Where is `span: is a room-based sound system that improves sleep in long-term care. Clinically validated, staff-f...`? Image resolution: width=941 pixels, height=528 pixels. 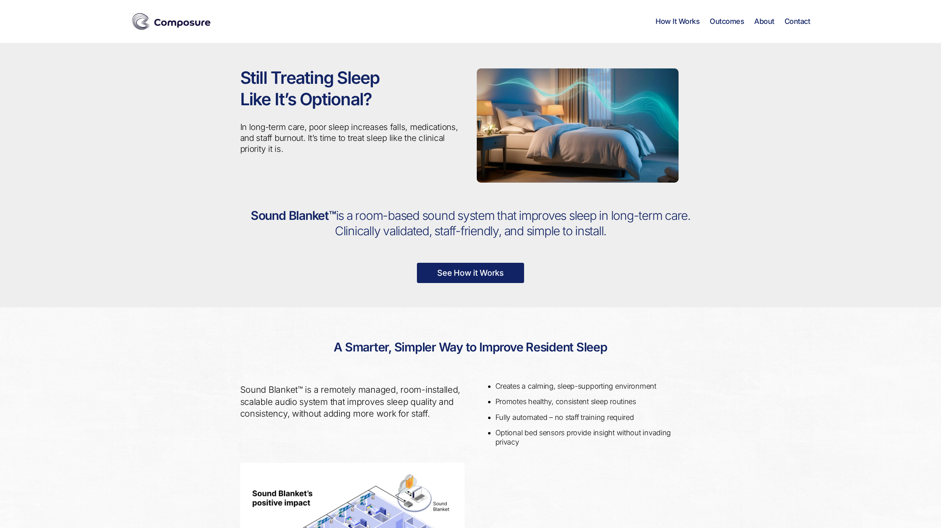 span: is a room-based sound system that improves sleep in long-term care. Clinically validated, staff-f... is located at coordinates (513, 223).